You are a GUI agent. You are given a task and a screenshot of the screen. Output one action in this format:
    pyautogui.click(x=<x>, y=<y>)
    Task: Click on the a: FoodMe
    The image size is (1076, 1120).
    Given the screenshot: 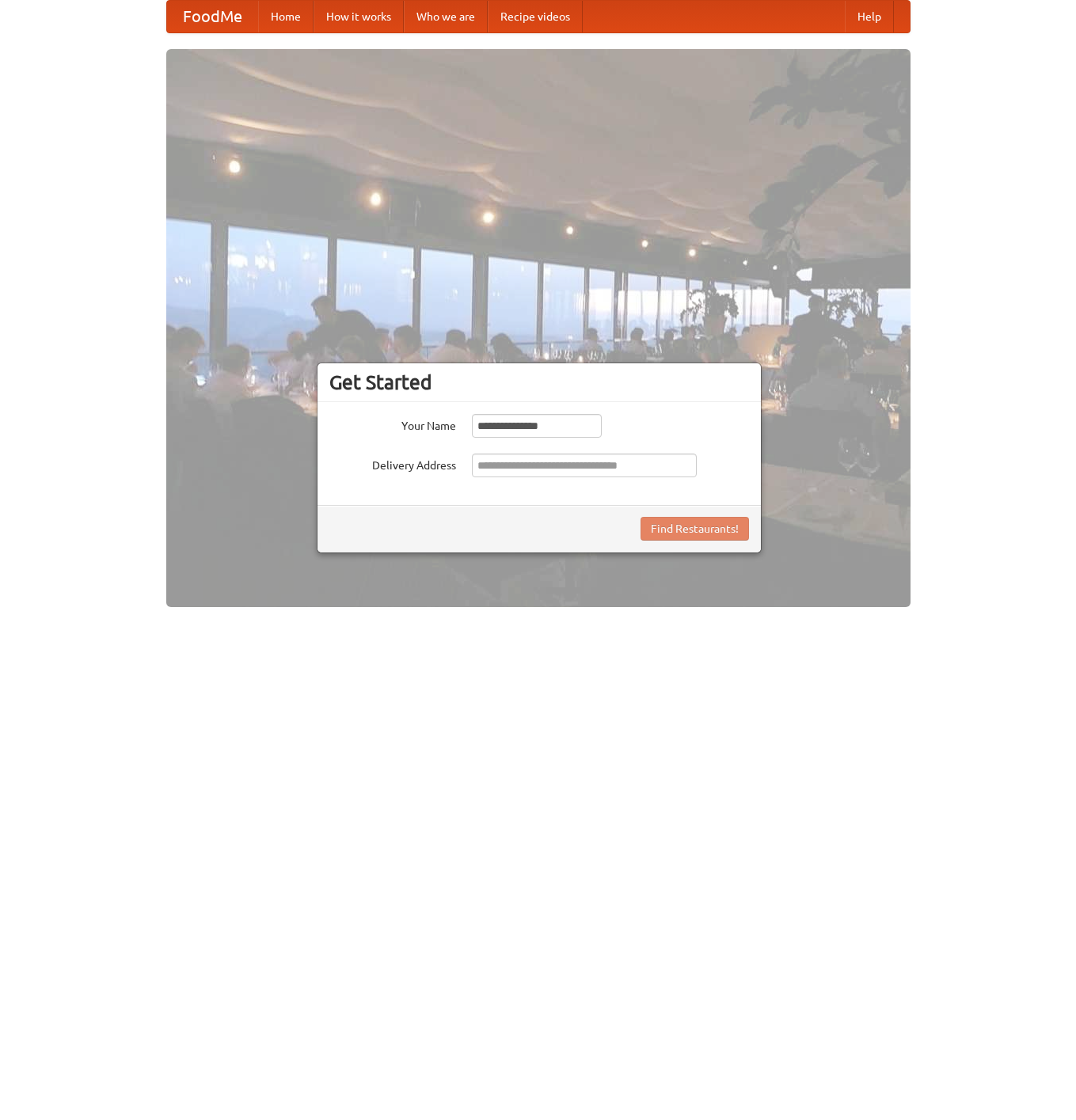 What is the action you would take?
    pyautogui.click(x=212, y=16)
    